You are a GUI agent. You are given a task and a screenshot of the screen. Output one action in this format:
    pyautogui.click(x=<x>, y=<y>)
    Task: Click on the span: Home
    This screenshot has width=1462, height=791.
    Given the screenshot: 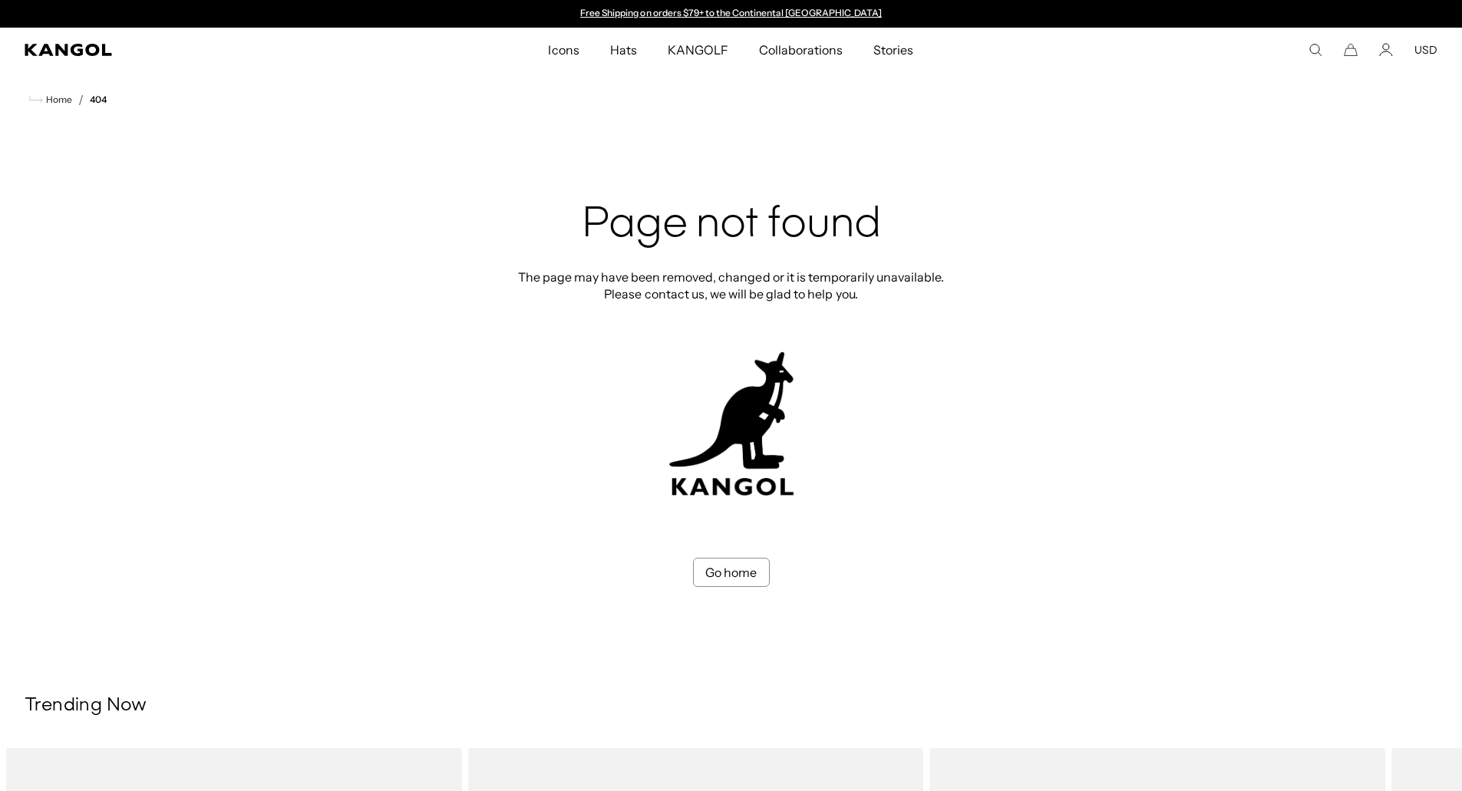 What is the action you would take?
    pyautogui.click(x=58, y=100)
    